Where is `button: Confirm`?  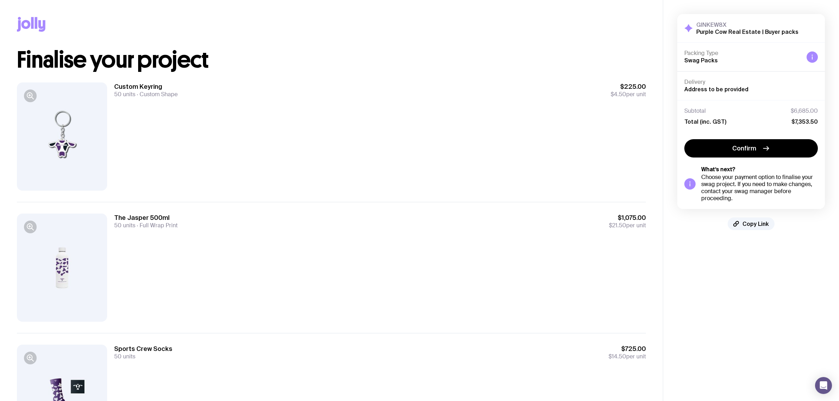
button: Confirm is located at coordinates (751, 148).